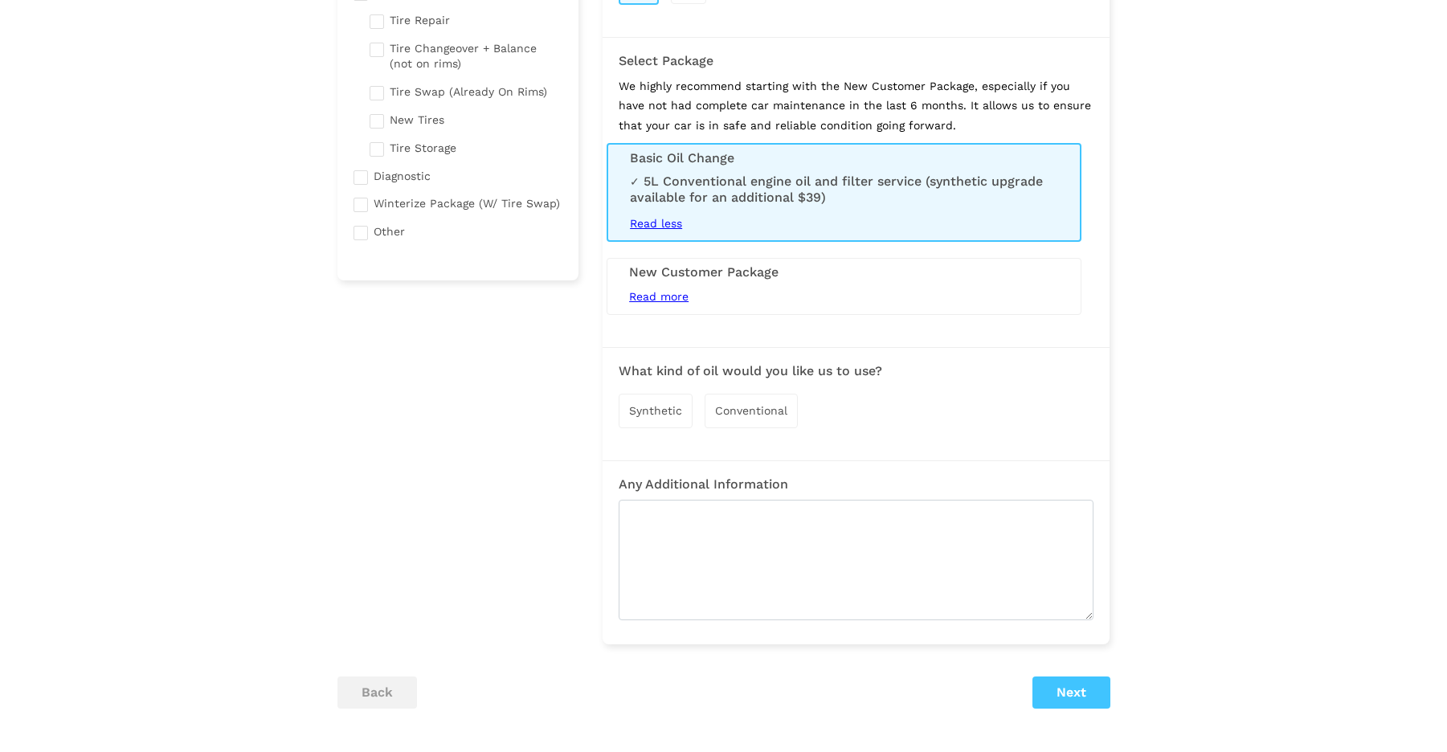  I want to click on p: We highly recommend starting with the New Customer Package, especially if you have not had comple..., so click(855, 106).